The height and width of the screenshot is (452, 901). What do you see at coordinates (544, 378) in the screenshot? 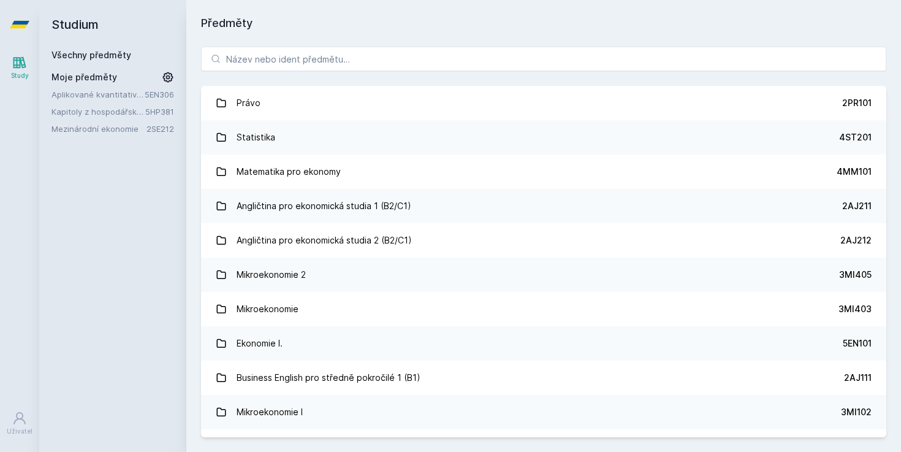
I see `a: Business English pro středně pokročilé 1 (B1) 2AJ111` at bounding box center [544, 378].